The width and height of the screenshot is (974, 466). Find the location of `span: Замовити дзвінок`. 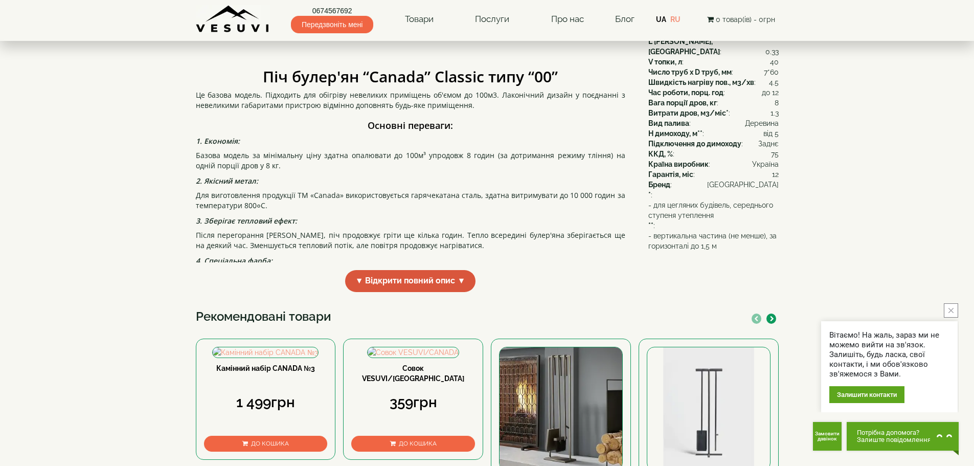

span: Замовити дзвінок is located at coordinates (828, 436).